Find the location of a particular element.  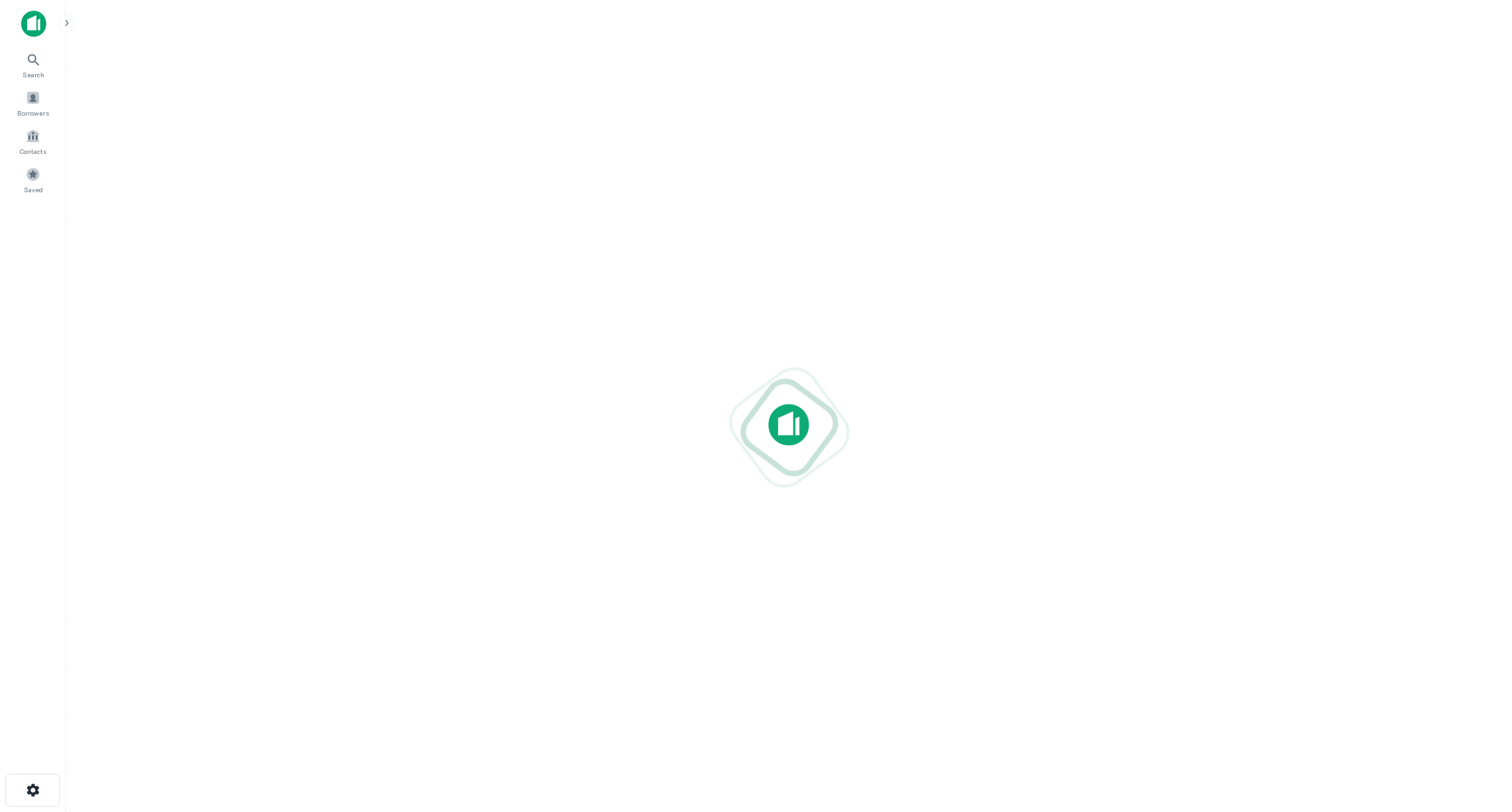

div: Saved is located at coordinates (33, 180).